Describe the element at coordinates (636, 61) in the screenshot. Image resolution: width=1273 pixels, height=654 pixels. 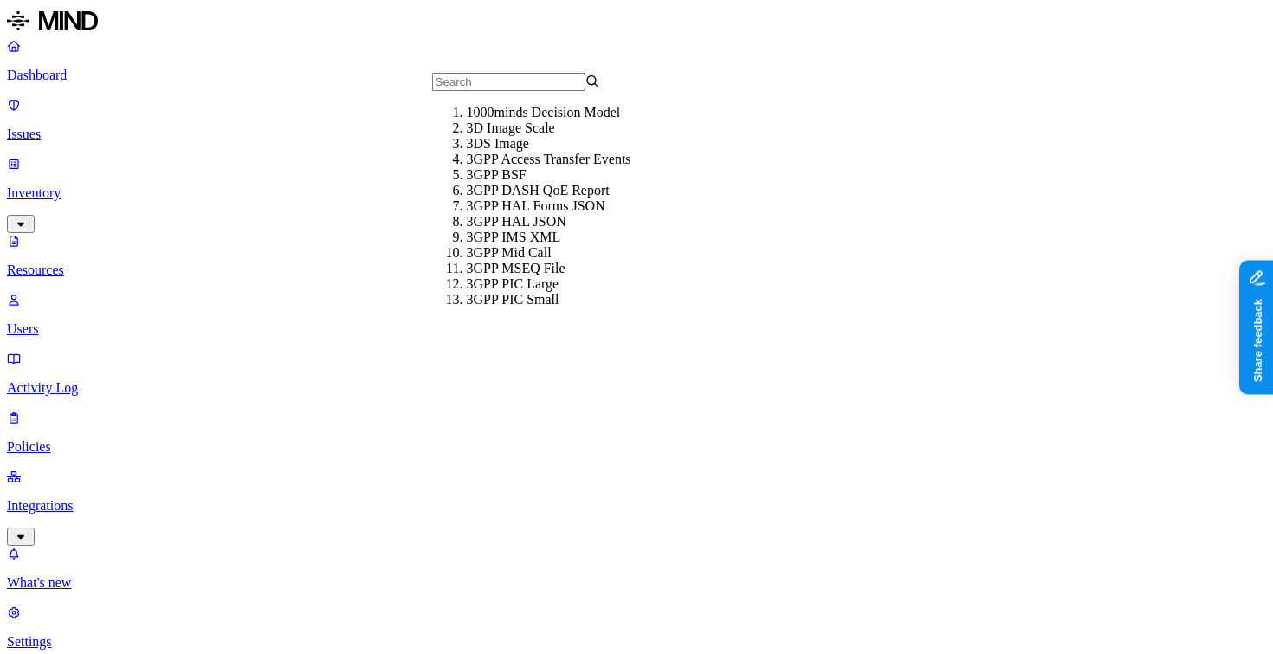
I see `a: Dashboard` at that location.